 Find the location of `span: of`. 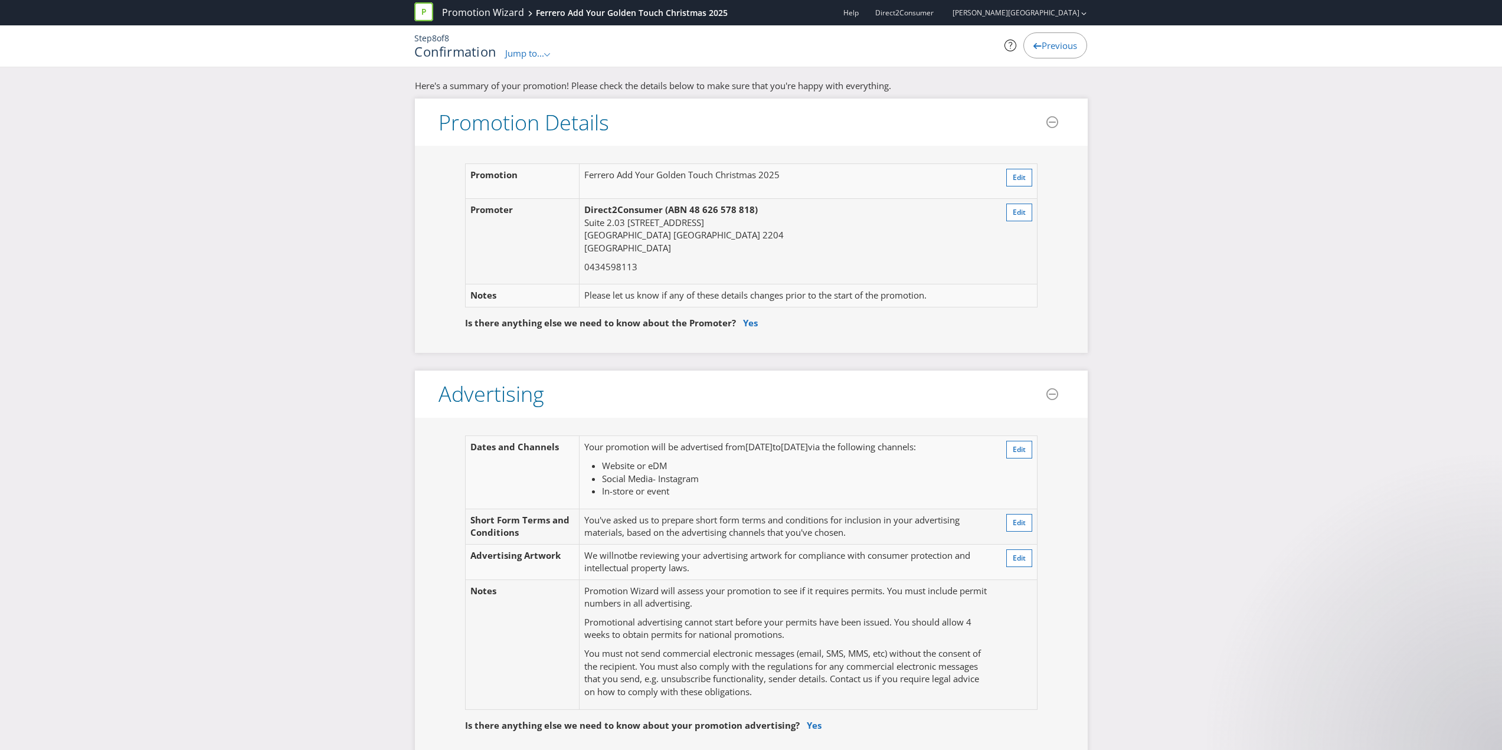

span: of is located at coordinates (440, 38).